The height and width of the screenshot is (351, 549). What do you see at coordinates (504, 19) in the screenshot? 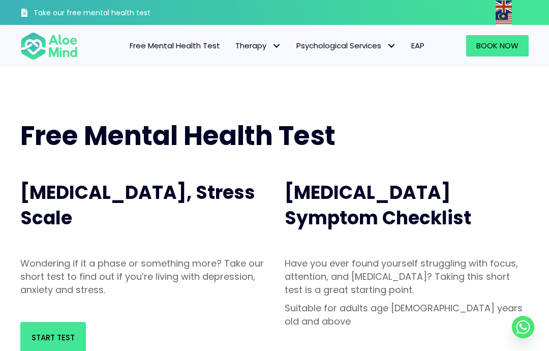
I see `img: ms` at bounding box center [504, 19].